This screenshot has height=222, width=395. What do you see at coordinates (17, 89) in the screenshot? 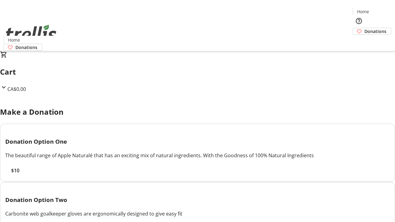
I see `span: CA$0.00` at bounding box center [17, 89].